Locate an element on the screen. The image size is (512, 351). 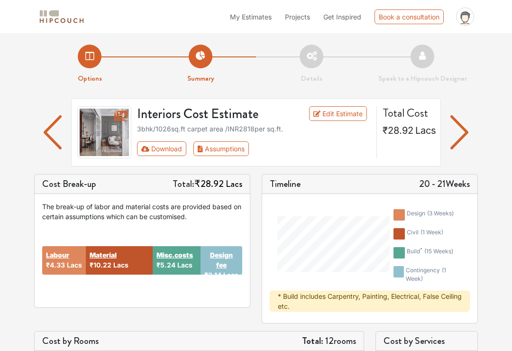
span: ( 3 weeks ) is located at coordinates (440, 213).